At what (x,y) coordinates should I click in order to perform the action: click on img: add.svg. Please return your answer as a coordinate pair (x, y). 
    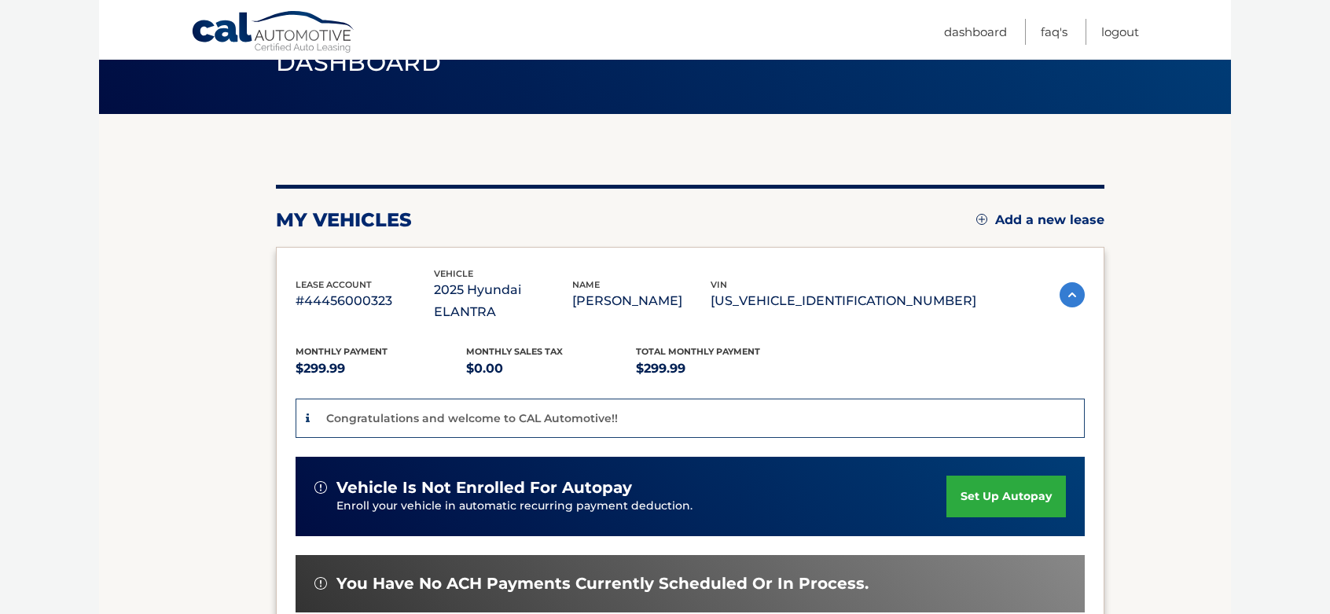
    Looking at the image, I should click on (982, 219).